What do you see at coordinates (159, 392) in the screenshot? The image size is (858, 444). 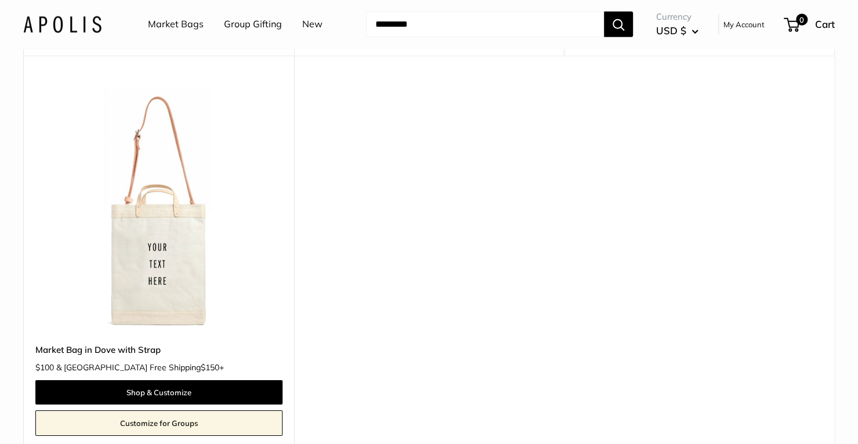 I see `a: Shop & Customize` at bounding box center [159, 392].